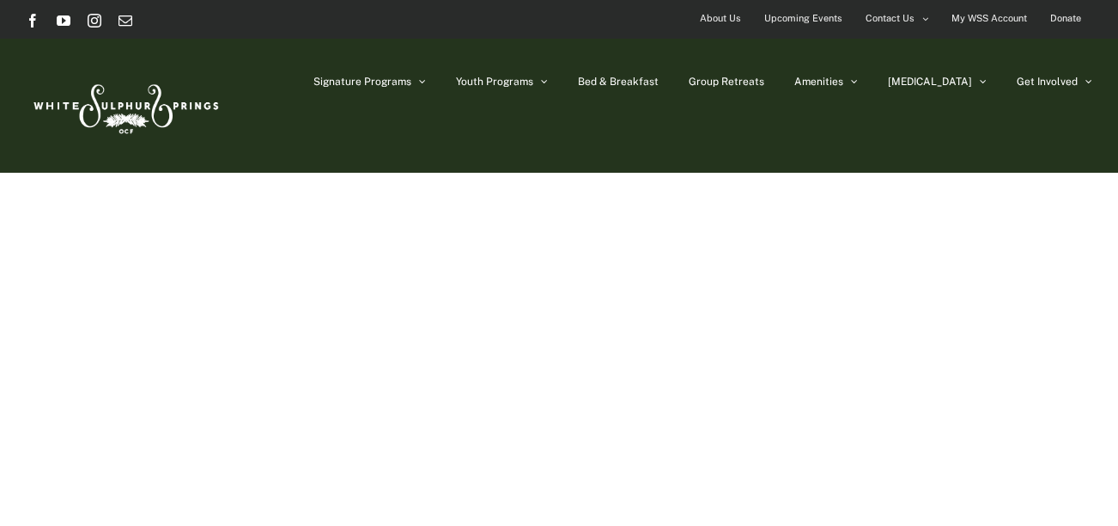  What do you see at coordinates (702, 82) in the screenshot?
I see `nav: Main Menu` at bounding box center [702, 82].